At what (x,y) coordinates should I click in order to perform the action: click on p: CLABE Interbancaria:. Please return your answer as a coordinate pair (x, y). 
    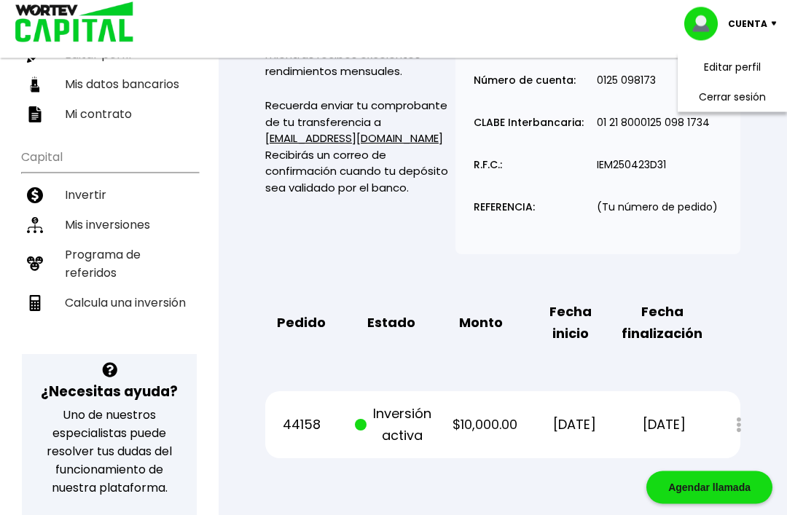
    Looking at the image, I should click on (528, 123).